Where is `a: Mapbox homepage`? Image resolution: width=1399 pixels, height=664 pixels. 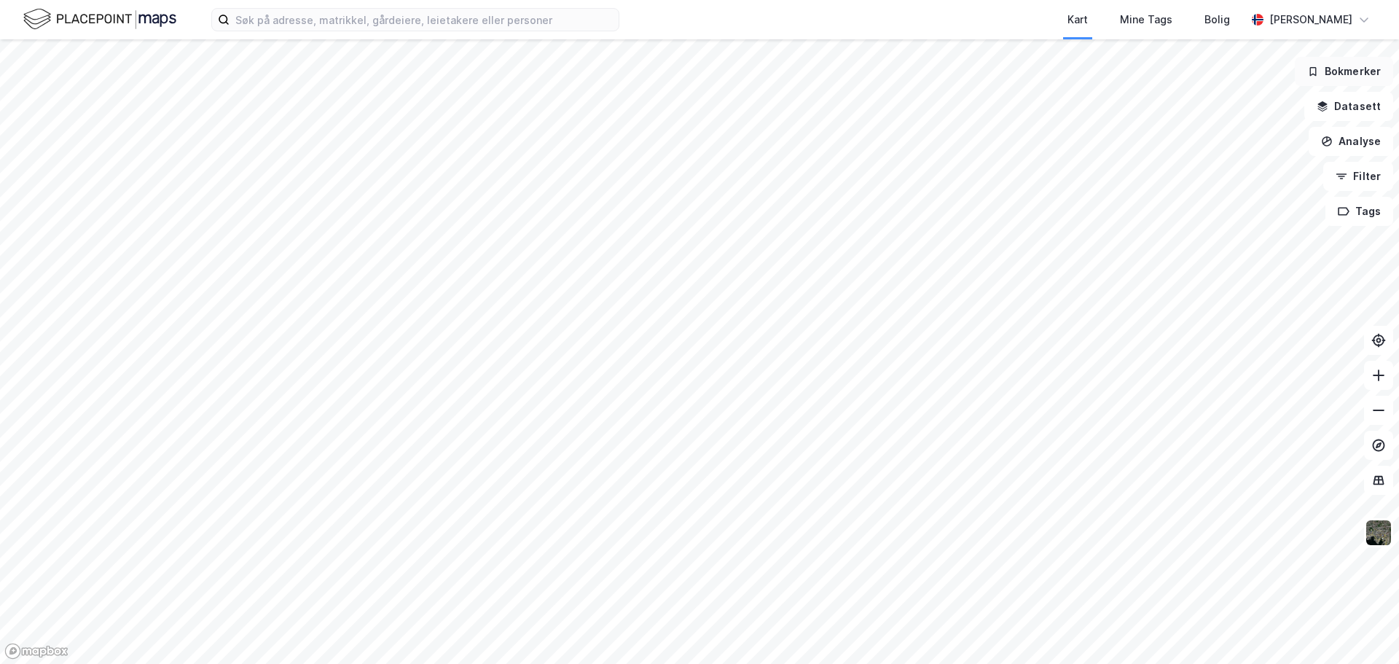 a: Mapbox homepage is located at coordinates (36, 651).